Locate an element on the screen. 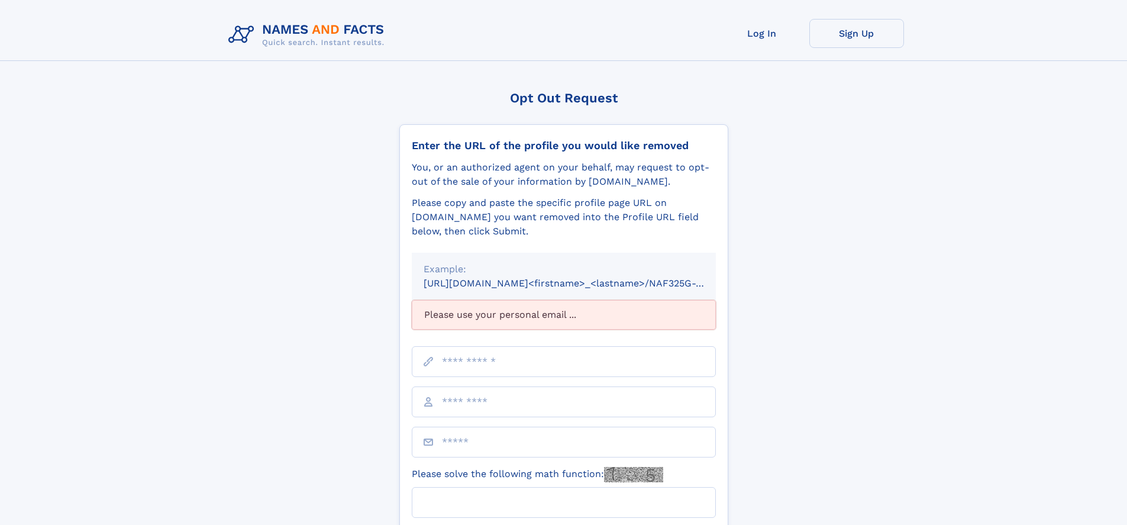 This screenshot has height=525, width=1127. div: You, or an authorized agent on your behalf, may request to opt-out of the sale of your informatio... is located at coordinates (564, 175).